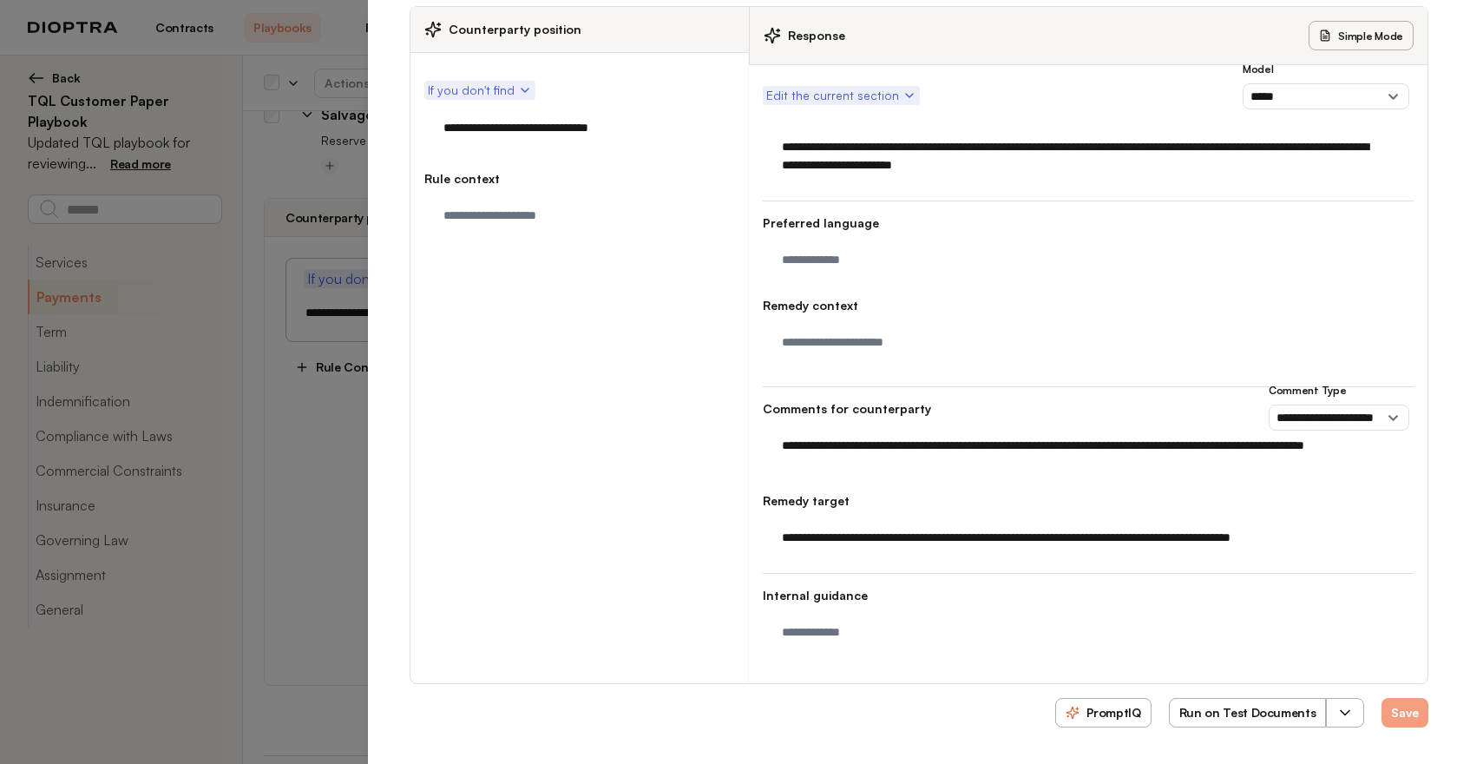 This screenshot has width=1470, height=764. What do you see at coordinates (1326, 69) in the screenshot?
I see `h3: Model` at bounding box center [1326, 69].